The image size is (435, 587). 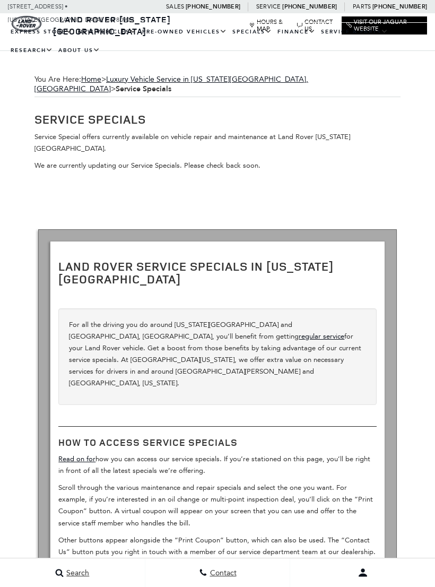 I want to click on strong: How to Access Service Specials, so click(x=148, y=442).